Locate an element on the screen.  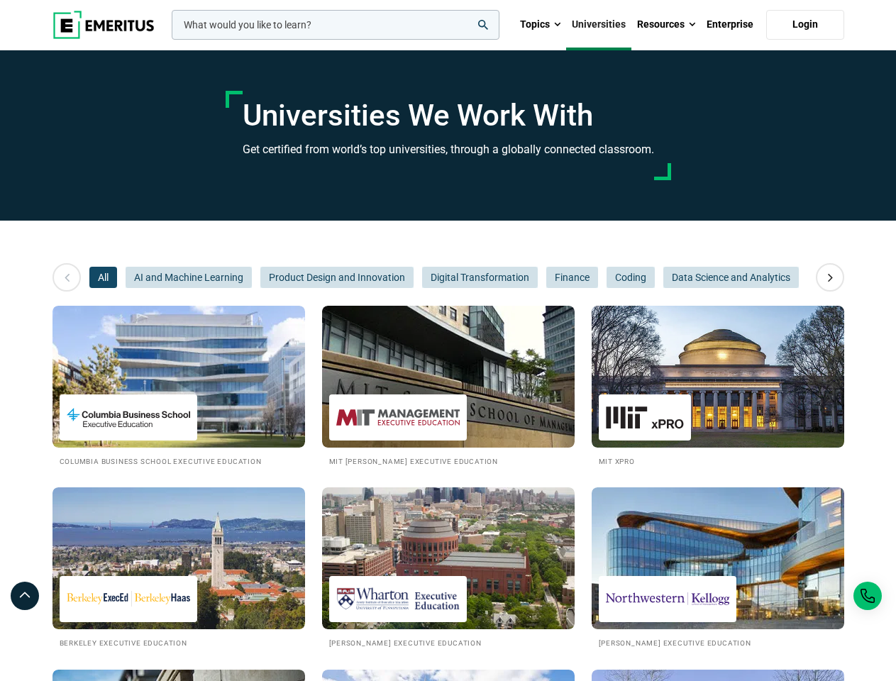
a: Login is located at coordinates (805, 25).